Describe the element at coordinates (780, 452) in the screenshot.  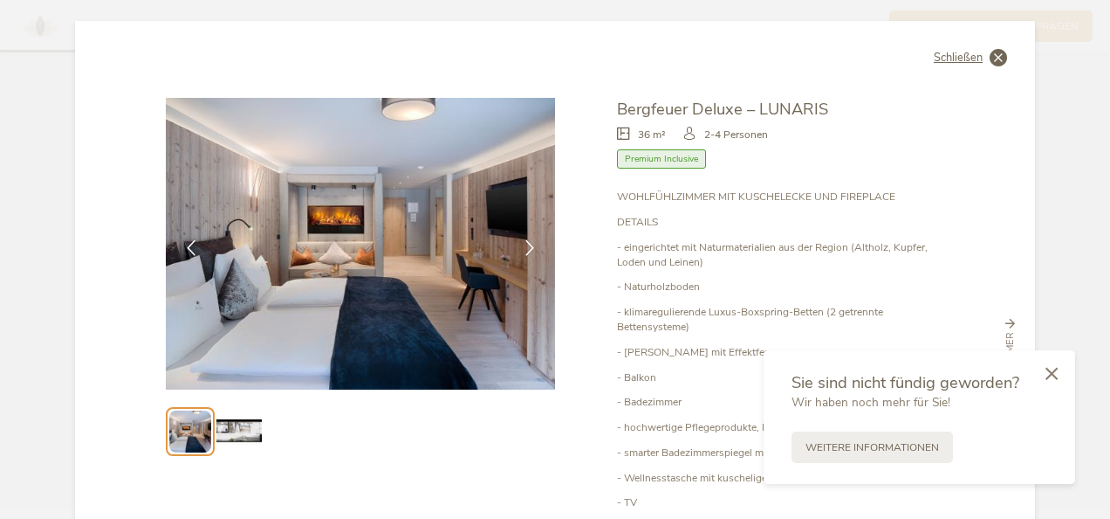
I see `p: - smarter Badezimmerspiegel mit Soundsystem` at that location.